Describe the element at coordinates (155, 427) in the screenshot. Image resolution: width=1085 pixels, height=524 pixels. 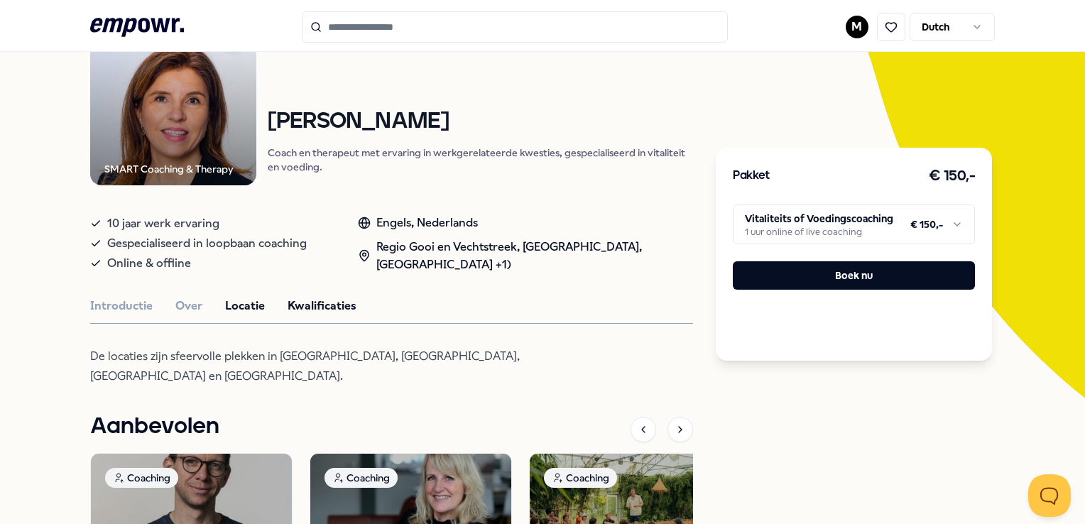
I see `h1: Aanbevolen` at that location.